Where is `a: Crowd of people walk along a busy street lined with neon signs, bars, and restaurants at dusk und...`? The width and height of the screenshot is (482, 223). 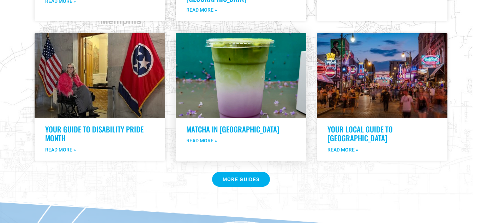
a: Crowd of people walk along a busy street lined with neon signs, bars, and restaurants at dusk und... is located at coordinates (382, 76).